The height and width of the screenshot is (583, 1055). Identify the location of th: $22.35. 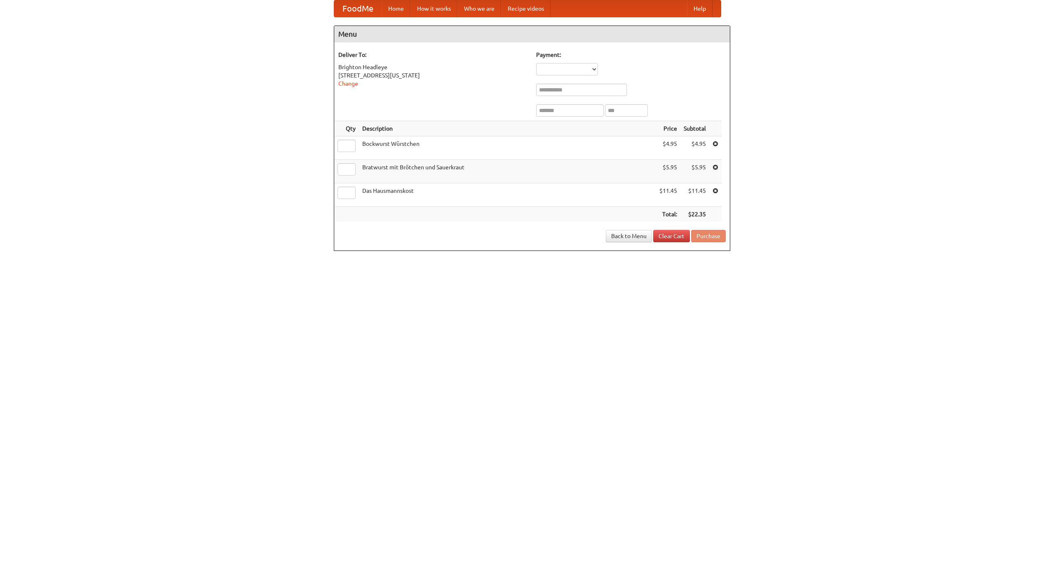
(695, 214).